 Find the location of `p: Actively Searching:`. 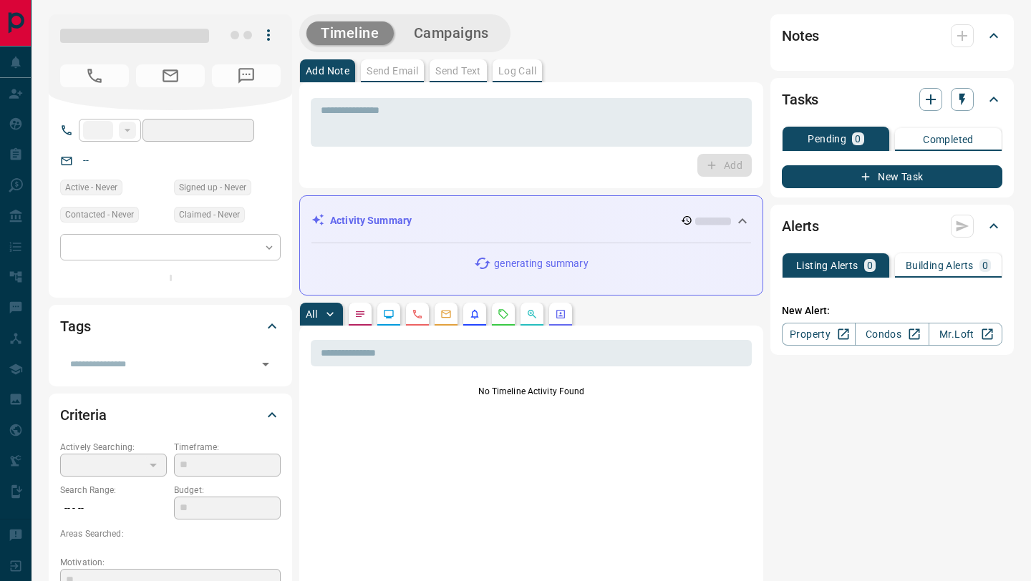

p: Actively Searching: is located at coordinates (113, 447).